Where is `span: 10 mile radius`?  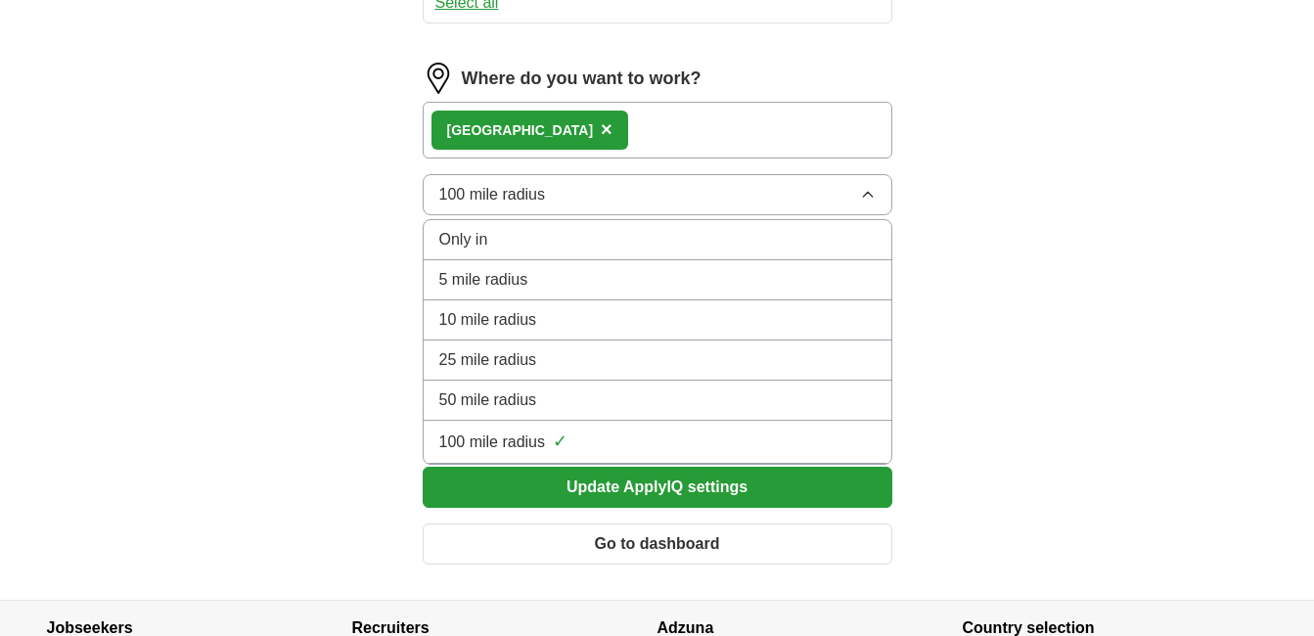
span: 10 mile radius is located at coordinates (488, 320).